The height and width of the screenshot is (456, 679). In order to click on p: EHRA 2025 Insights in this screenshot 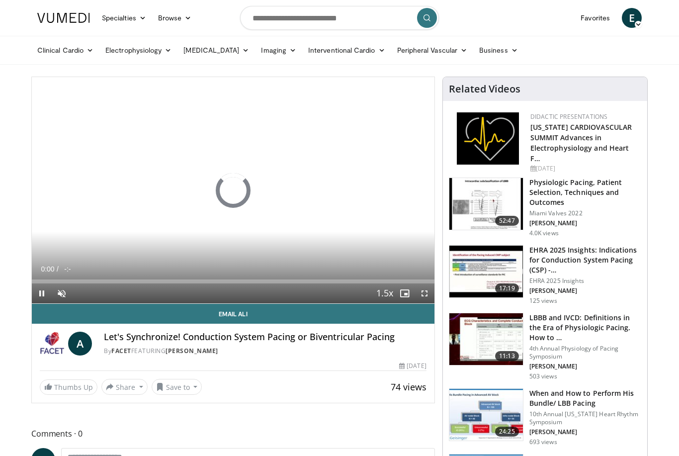, I will do `click(585, 281)`.